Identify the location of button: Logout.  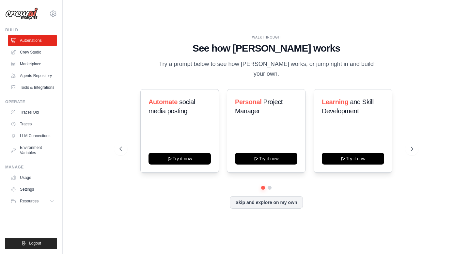
(31, 243).